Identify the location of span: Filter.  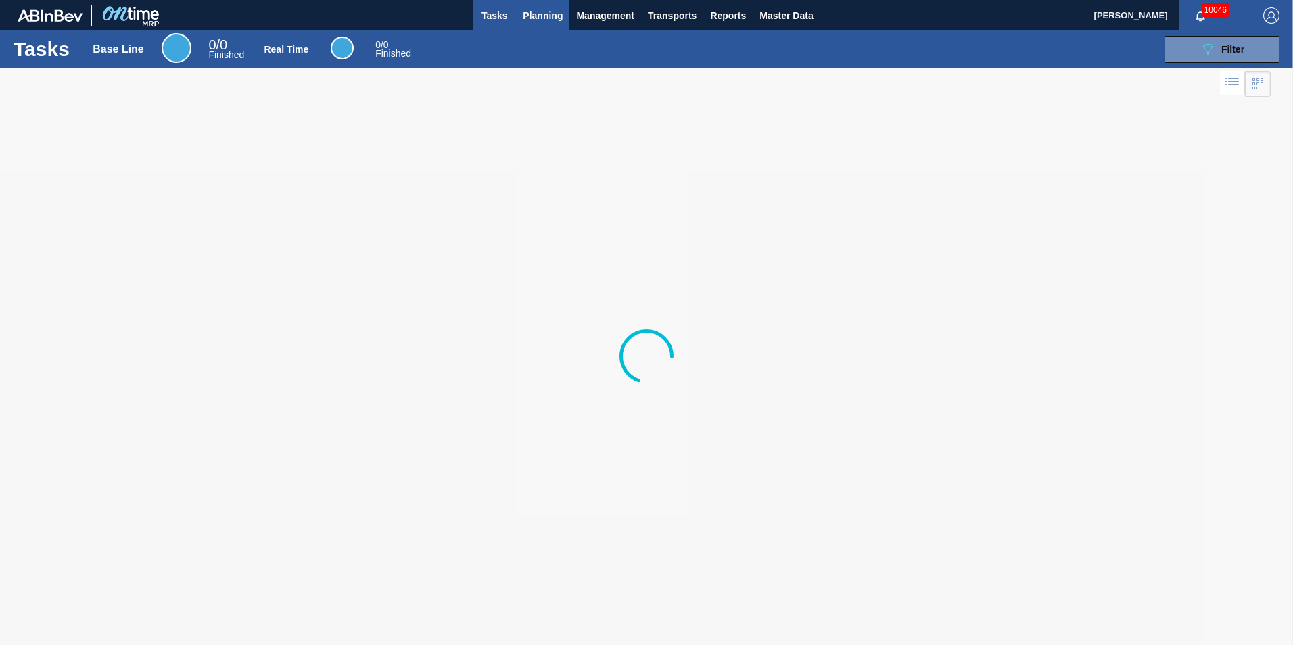
(1233, 49).